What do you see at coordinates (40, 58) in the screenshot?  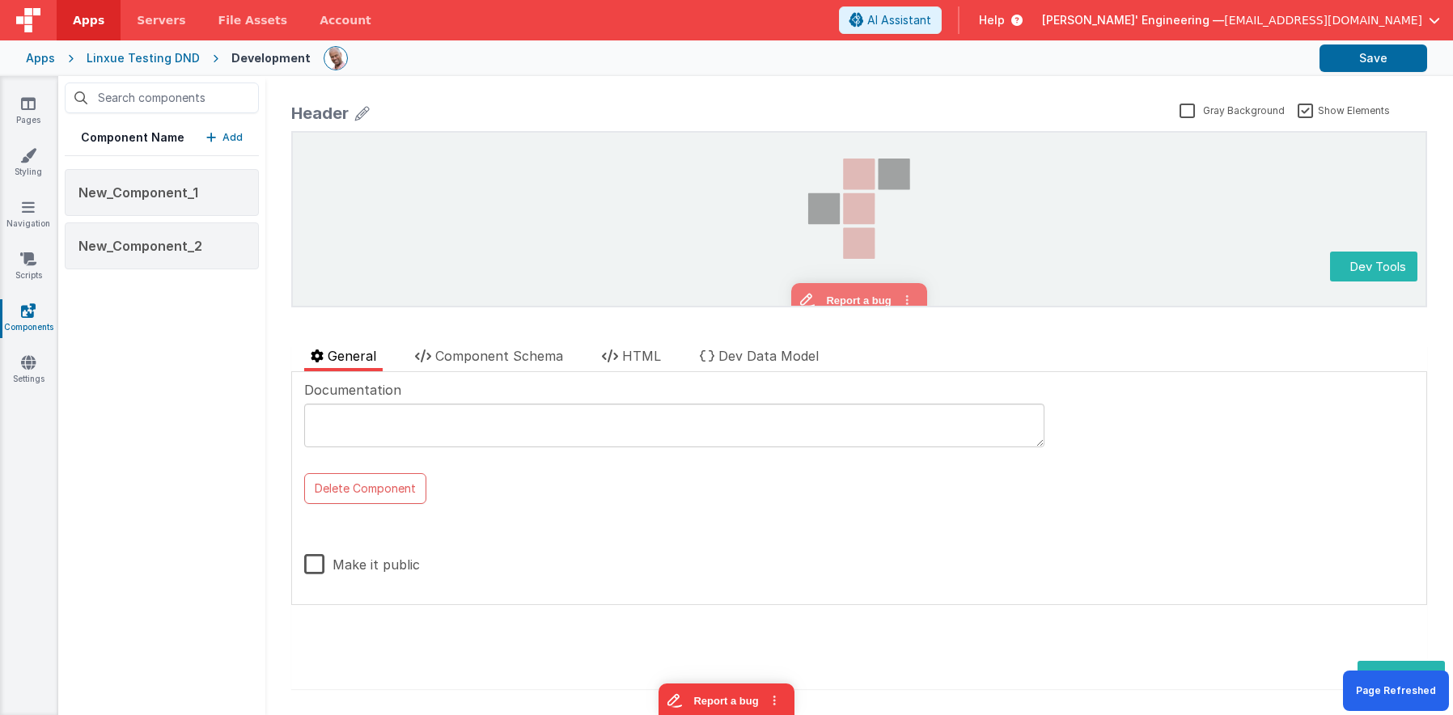 I see `div: Apps` at bounding box center [40, 58].